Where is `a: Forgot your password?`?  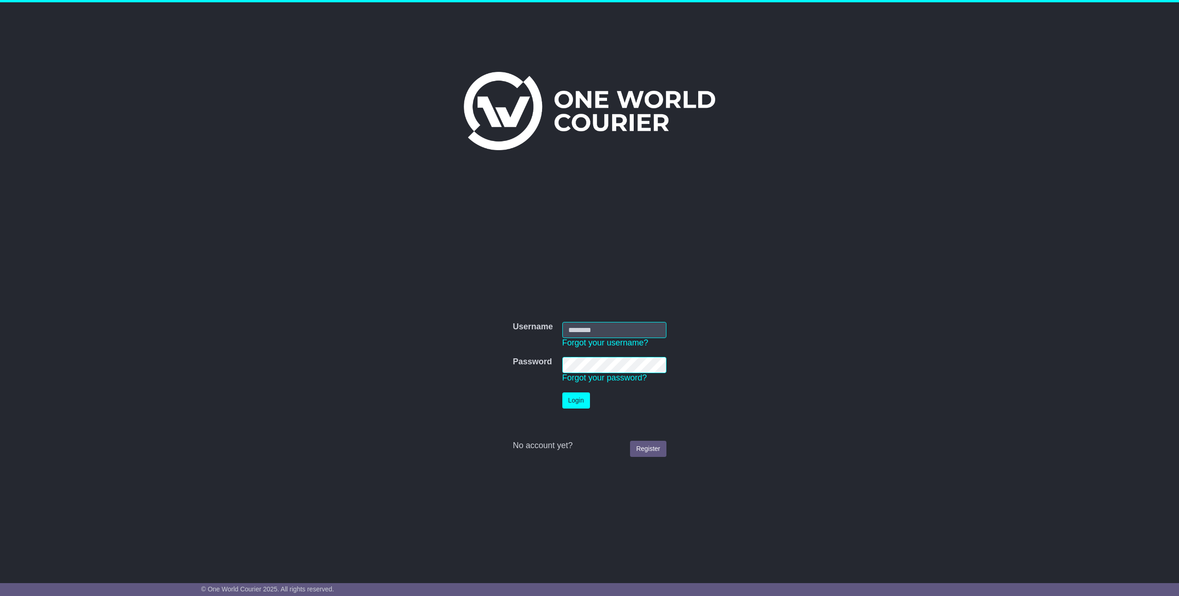
a: Forgot your password? is located at coordinates (605, 378).